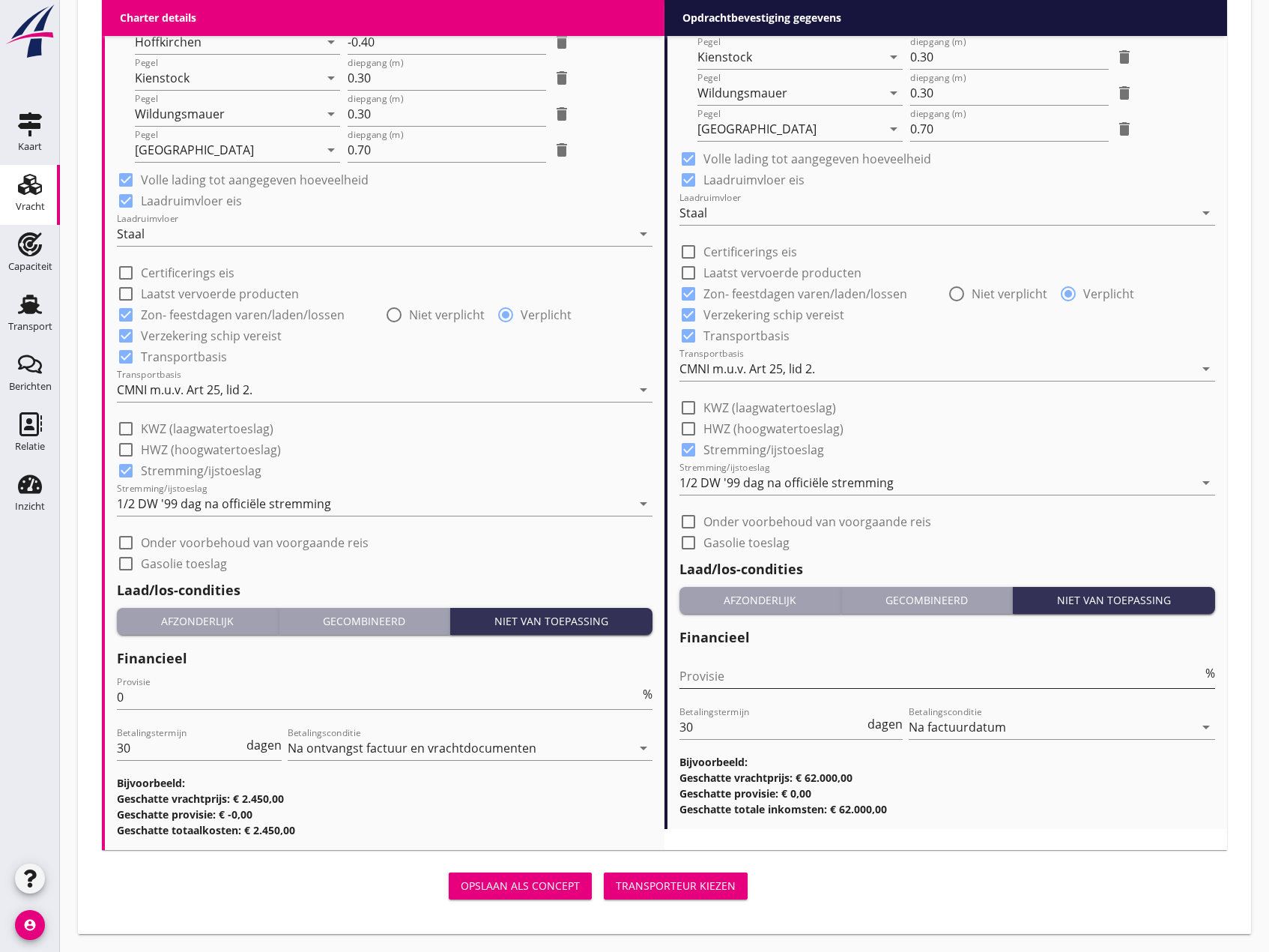 The height and width of the screenshot is (952, 1269). I want to click on label: Laadruimvloer eis, so click(191, 201).